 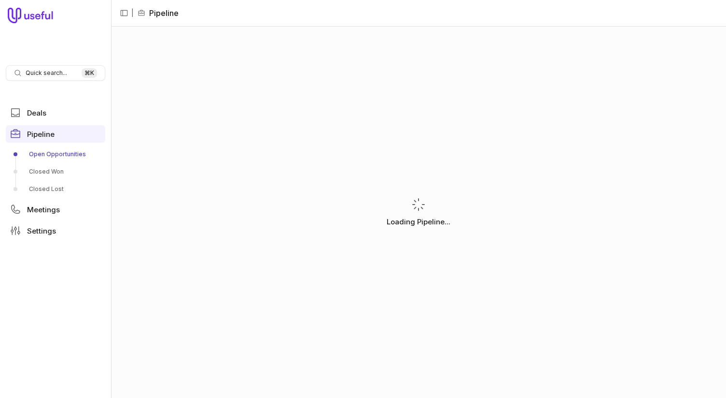 I want to click on a: Meetings, so click(x=56, y=209).